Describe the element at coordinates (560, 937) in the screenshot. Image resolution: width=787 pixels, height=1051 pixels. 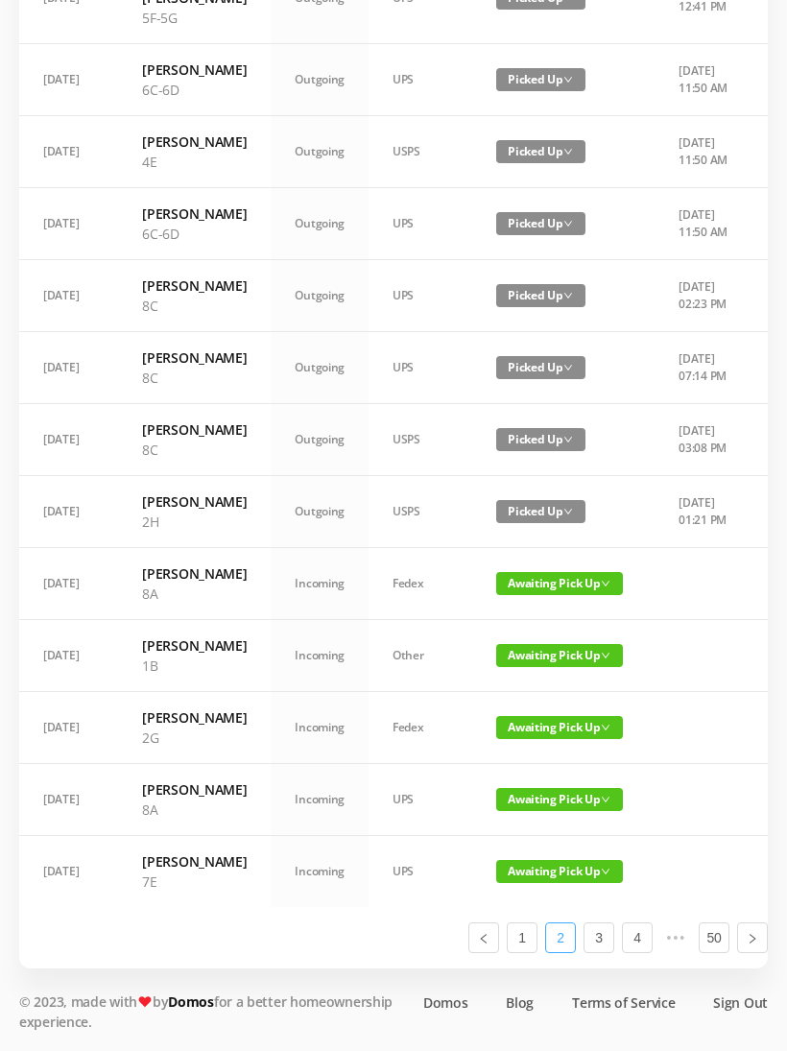
I see `a: 2` at that location.